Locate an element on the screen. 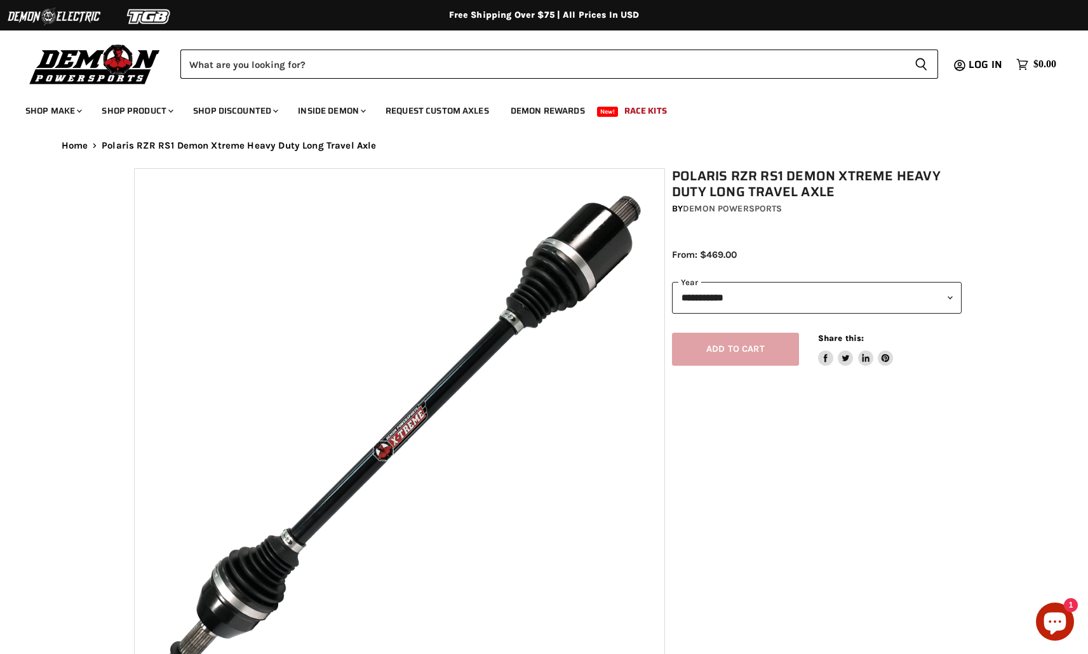 The height and width of the screenshot is (654, 1088). a: Log in is located at coordinates (986, 65).